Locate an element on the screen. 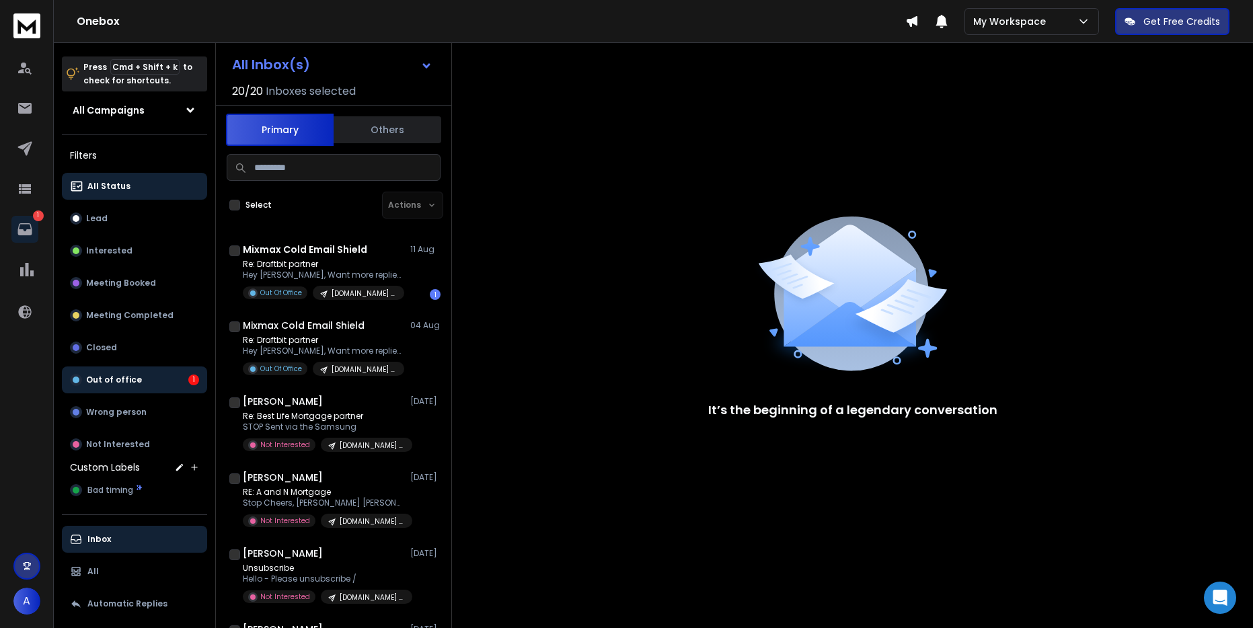  p: Lead is located at coordinates (97, 219).